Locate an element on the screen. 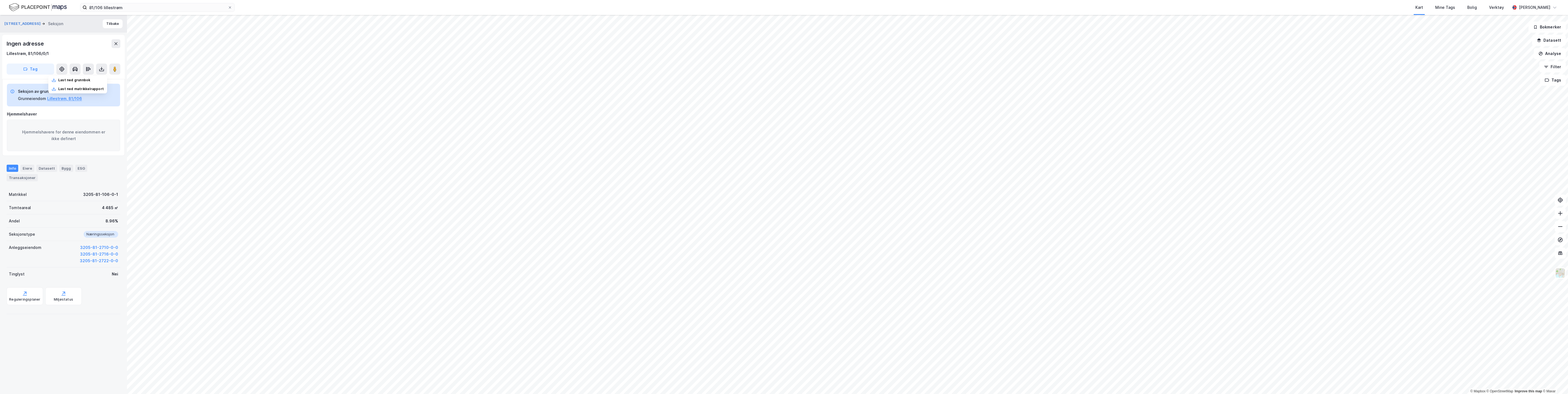 This screenshot has height=394, width=1568. a: Mapbox is located at coordinates (1478, 391).